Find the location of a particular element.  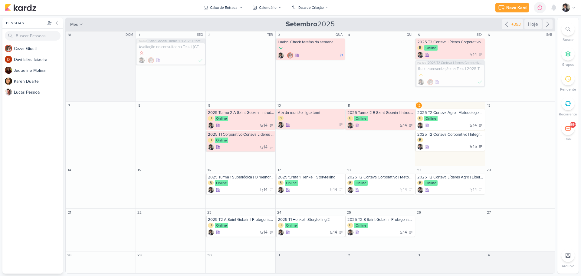

img: Davi Elias Teixeira is located at coordinates (8, 59).